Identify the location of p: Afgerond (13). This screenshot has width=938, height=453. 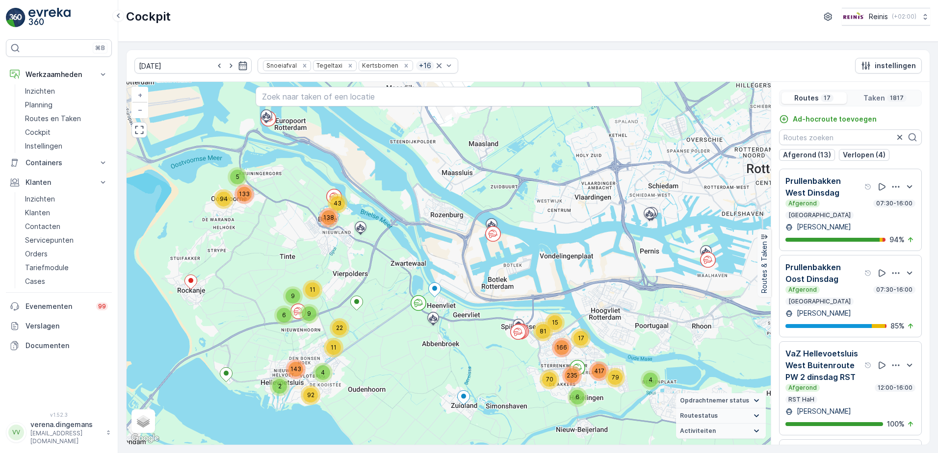
(807, 155).